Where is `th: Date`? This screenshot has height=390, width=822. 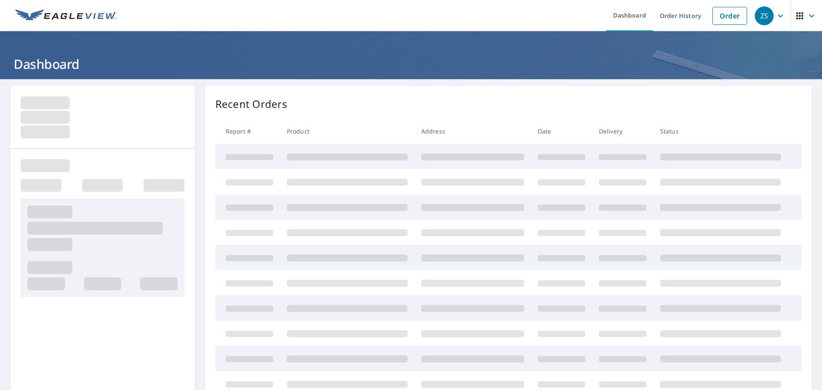
th: Date is located at coordinates (561, 131).